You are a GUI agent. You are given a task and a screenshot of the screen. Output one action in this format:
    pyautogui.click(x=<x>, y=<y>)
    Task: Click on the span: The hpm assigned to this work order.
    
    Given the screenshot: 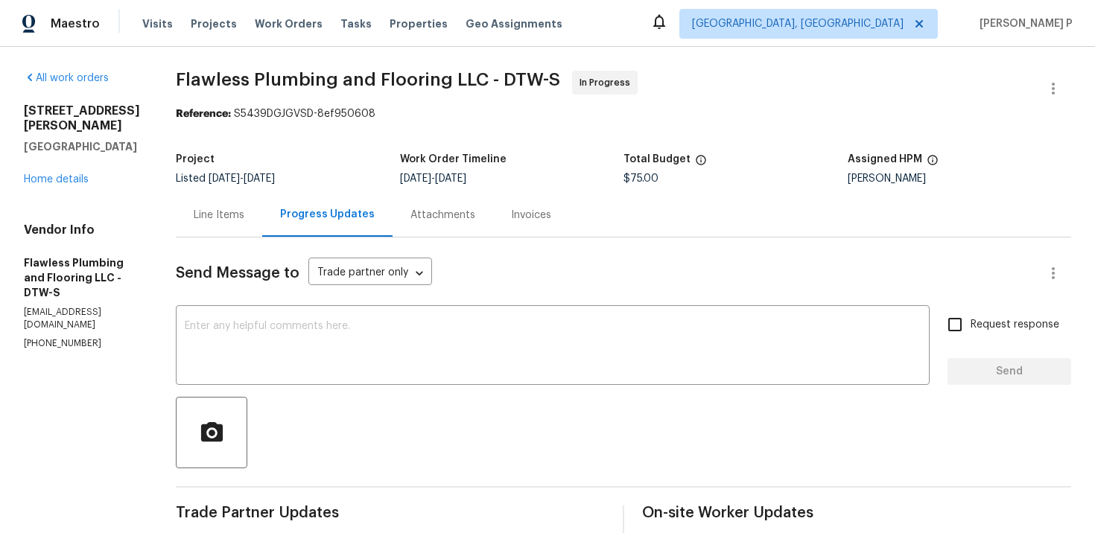 What is the action you would take?
    pyautogui.click(x=932, y=164)
    